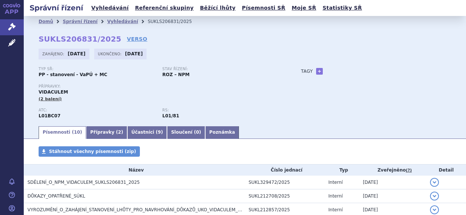  Describe the element at coordinates (89, 151) in the screenshot. I see `a: Stáhnout všechny písemnosti (zip)` at that location.